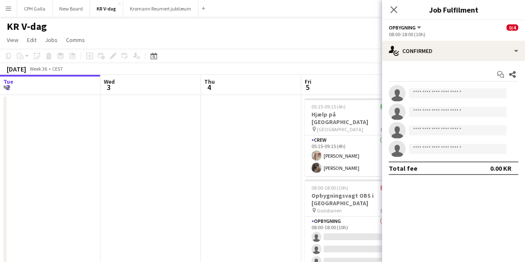 This screenshot has height=262, width=525. What do you see at coordinates (454, 10) in the screenshot?
I see `h3: Job Fulfilment` at bounding box center [454, 10].